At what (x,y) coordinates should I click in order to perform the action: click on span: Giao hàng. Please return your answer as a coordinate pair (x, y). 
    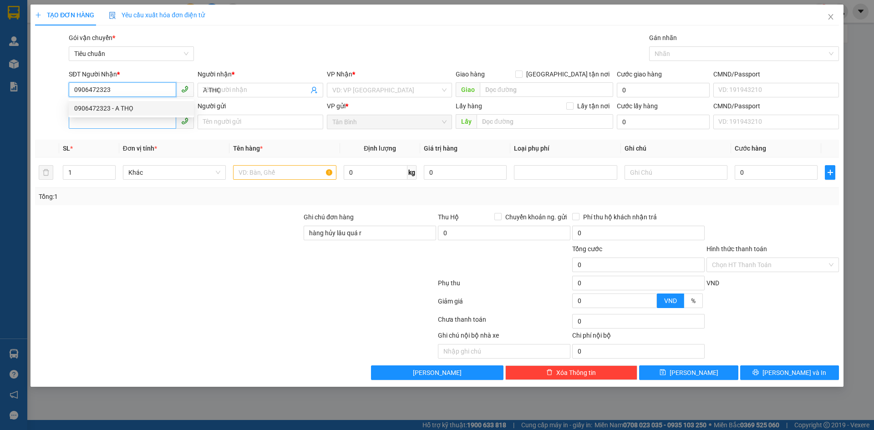
    Looking at the image, I should click on (470, 74).